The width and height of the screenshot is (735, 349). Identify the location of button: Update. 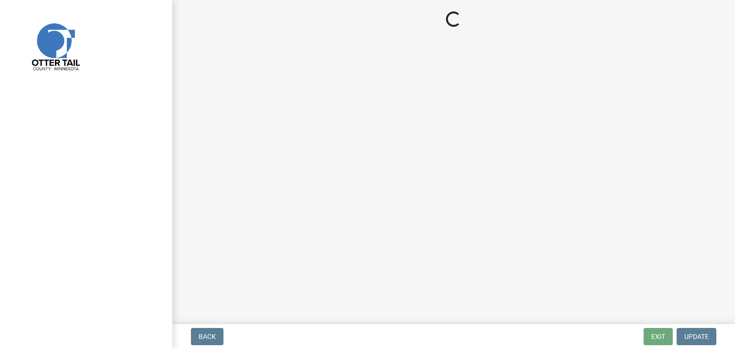
(696, 337).